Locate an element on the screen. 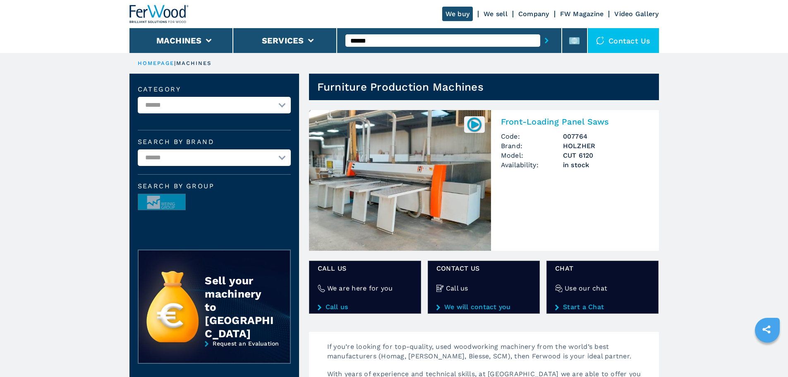 The width and height of the screenshot is (788, 377). a: FW Magazine is located at coordinates (582, 14).